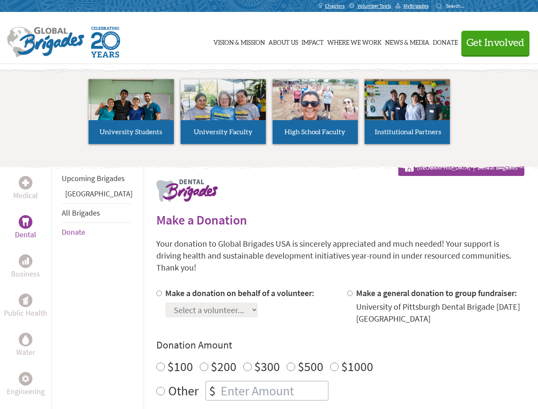  What do you see at coordinates (26, 379) in the screenshot?
I see `div: Engineering` at bounding box center [26, 379].